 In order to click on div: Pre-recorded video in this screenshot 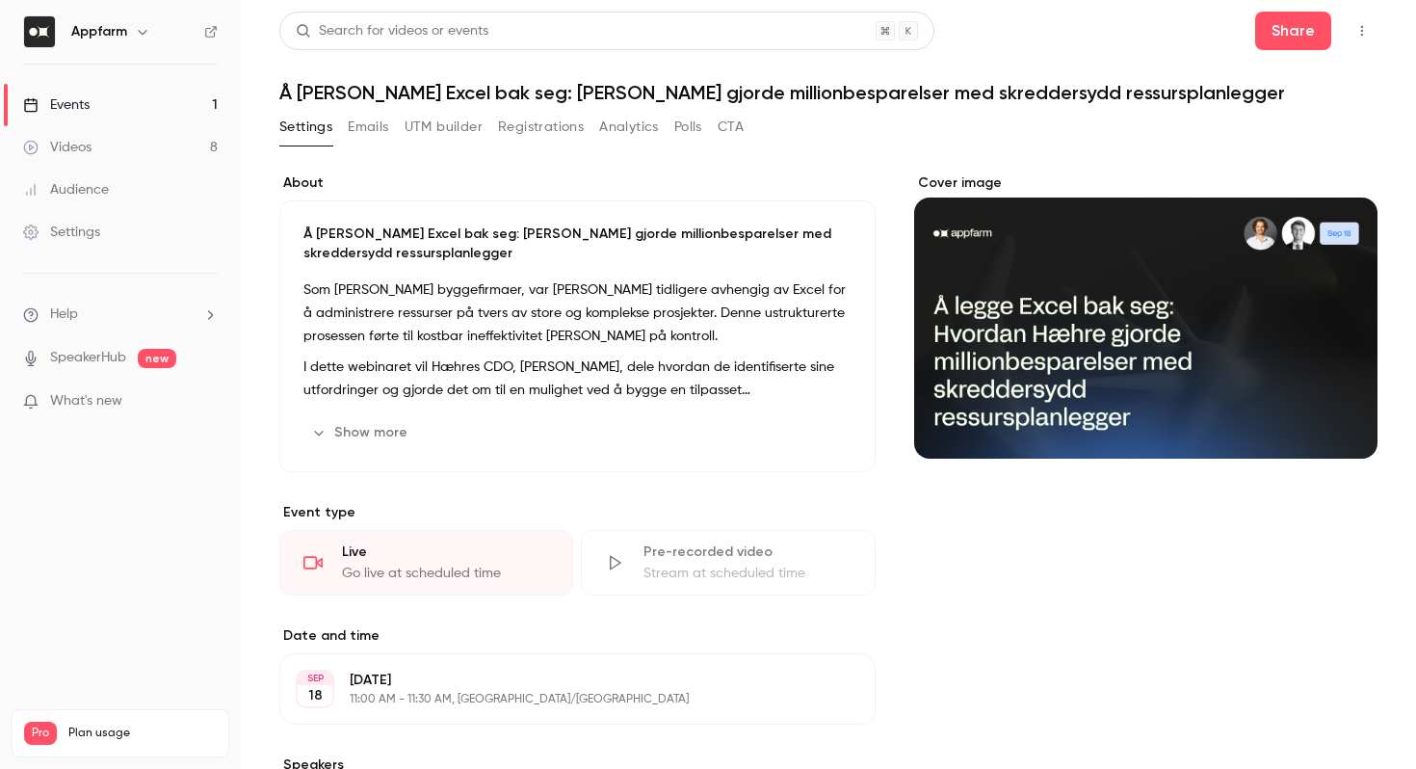, I will do `click(746, 552)`.